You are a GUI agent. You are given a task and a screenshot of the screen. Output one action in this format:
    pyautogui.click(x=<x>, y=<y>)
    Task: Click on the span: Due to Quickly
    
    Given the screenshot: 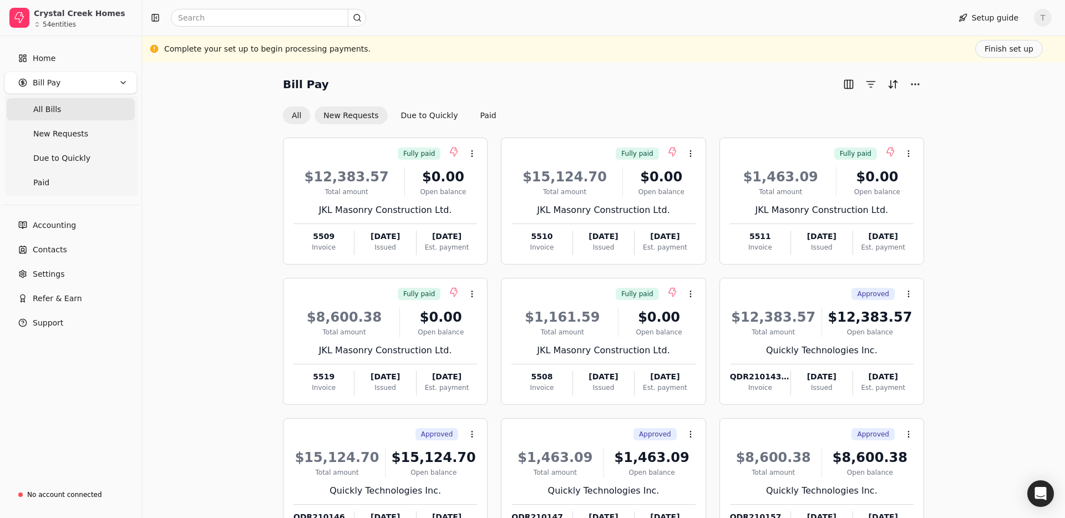 What is the action you would take?
    pyautogui.click(x=62, y=158)
    